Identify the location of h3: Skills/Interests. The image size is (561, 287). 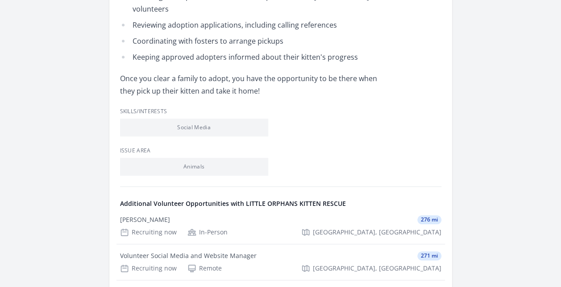
(281, 112).